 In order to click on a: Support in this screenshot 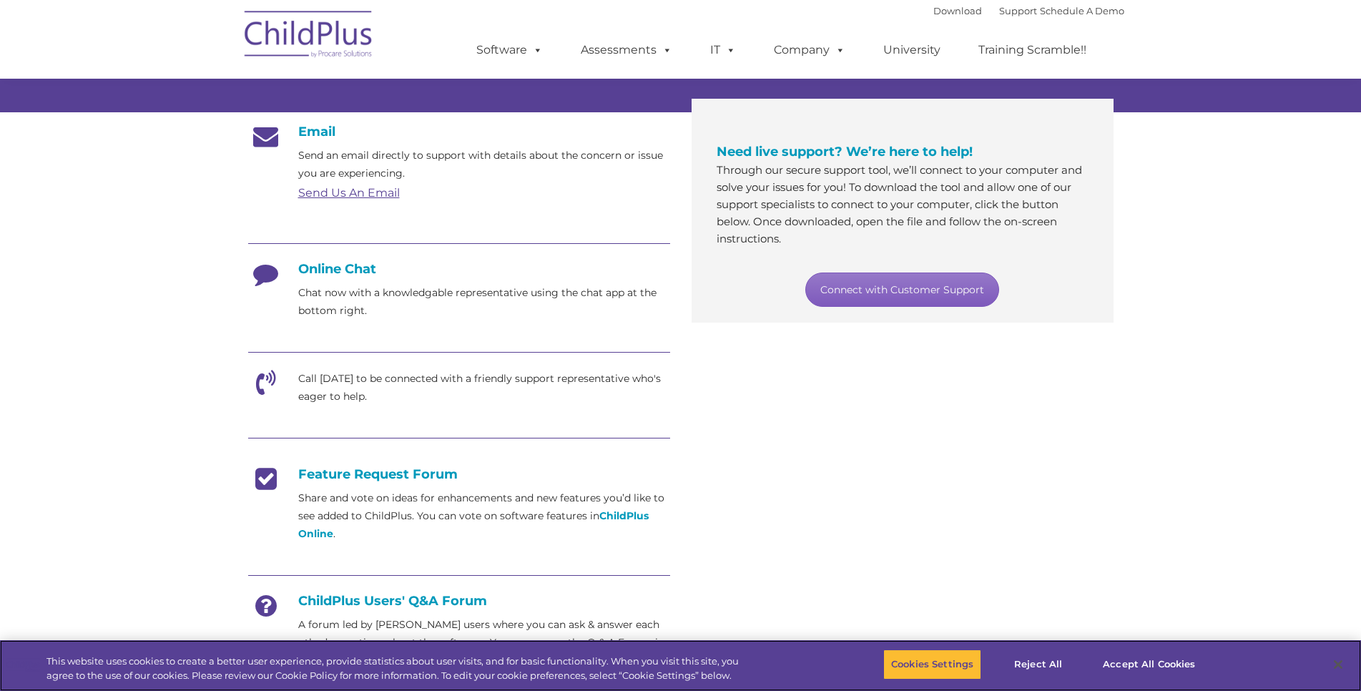, I will do `click(1018, 11)`.